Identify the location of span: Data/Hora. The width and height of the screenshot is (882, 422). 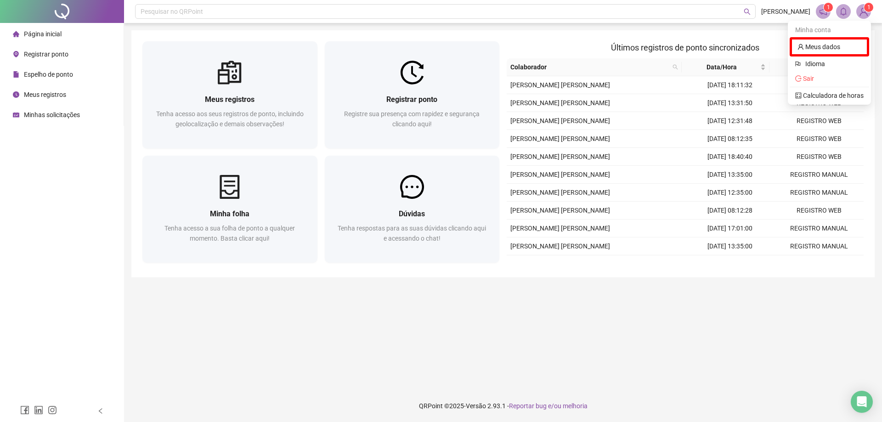
(721, 67).